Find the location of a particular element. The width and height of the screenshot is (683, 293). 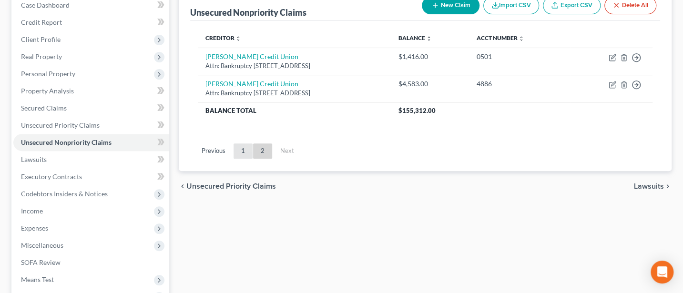

span: $155,312.00 is located at coordinates (417, 111).